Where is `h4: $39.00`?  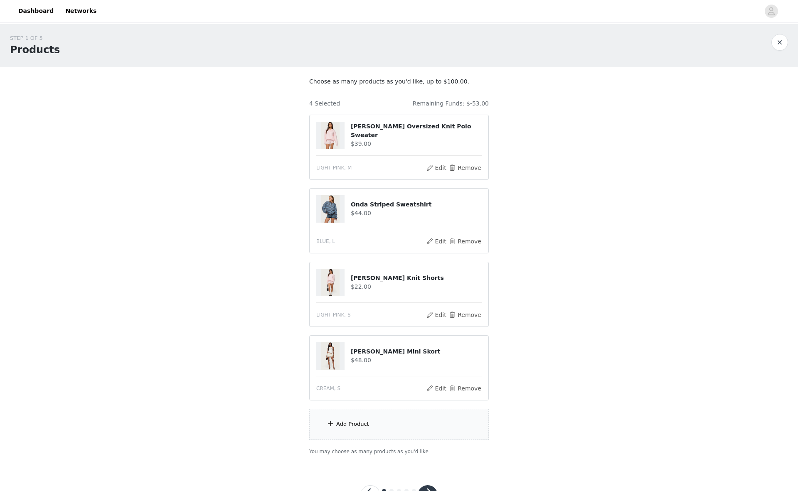
h4: $39.00 is located at coordinates (416, 144).